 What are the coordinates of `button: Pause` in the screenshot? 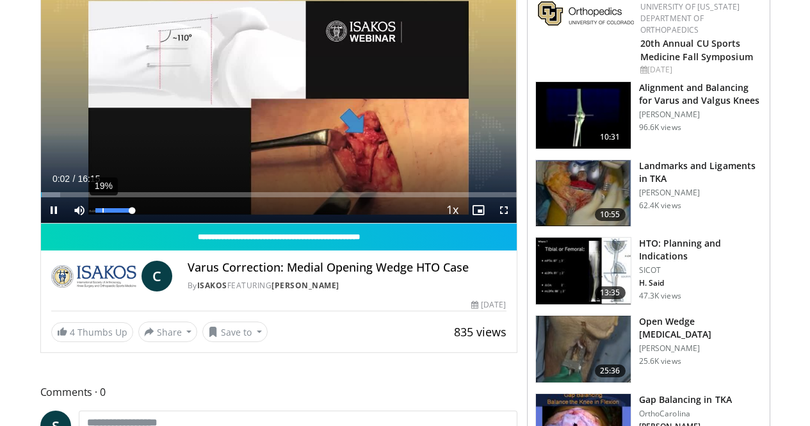 It's located at (54, 210).